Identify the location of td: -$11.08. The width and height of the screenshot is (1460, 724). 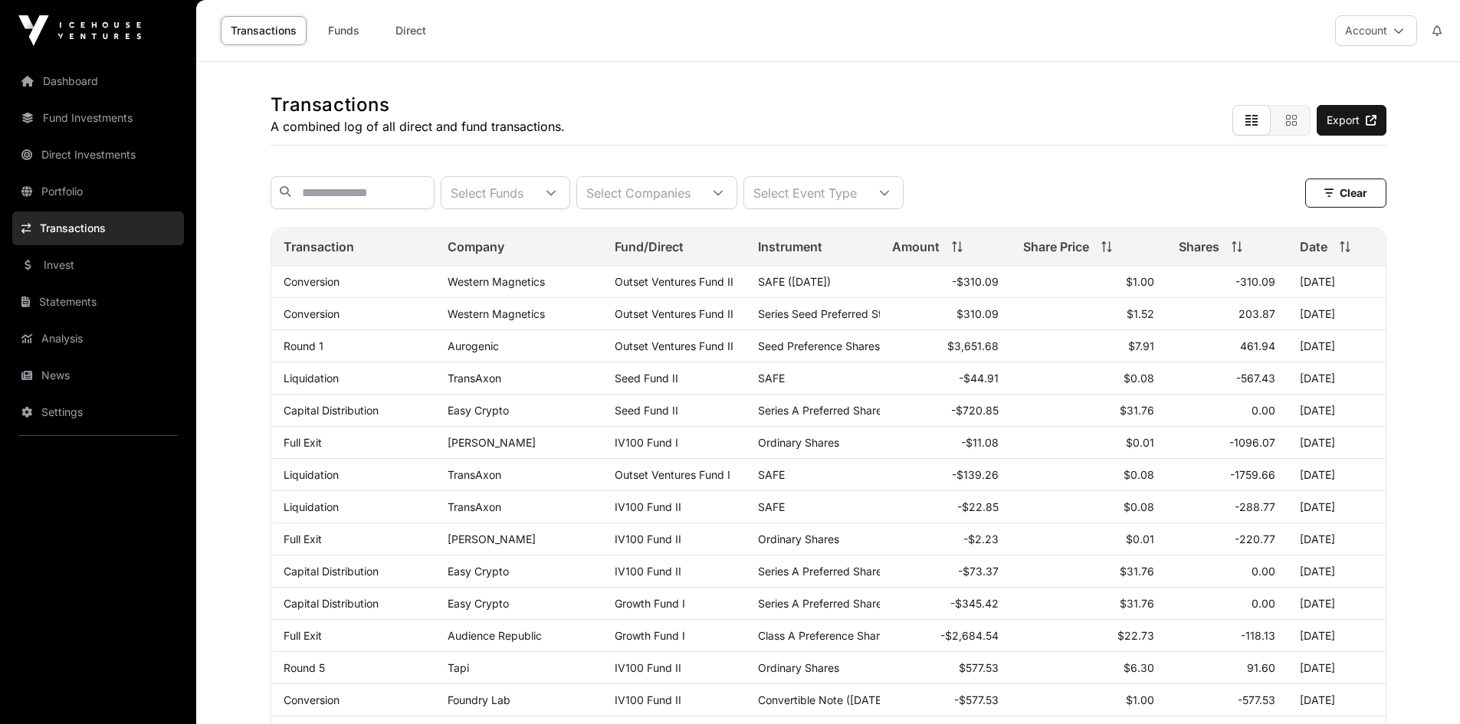
(945, 443).